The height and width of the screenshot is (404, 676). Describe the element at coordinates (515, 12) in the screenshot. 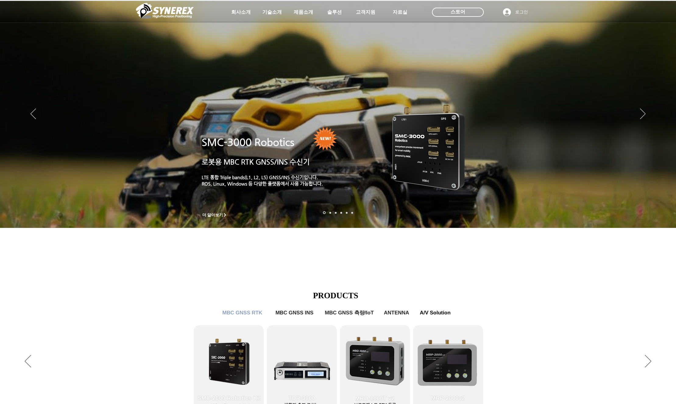

I see `button: 로그인` at that location.